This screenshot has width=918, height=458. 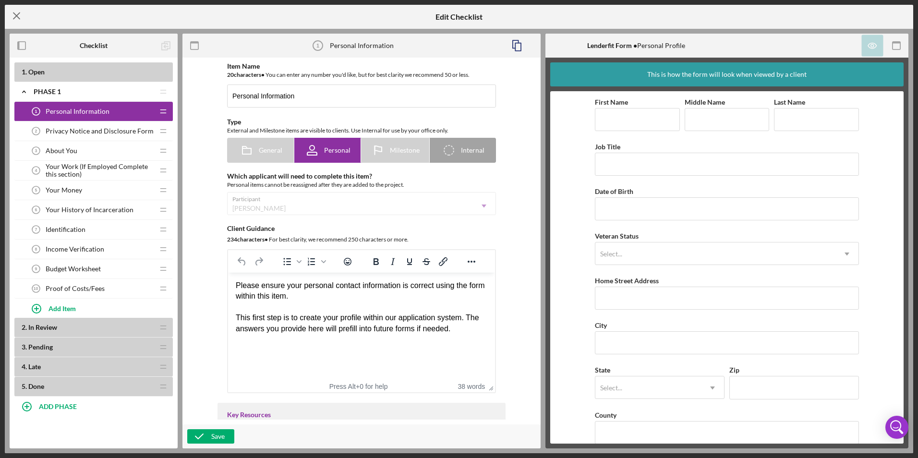 What do you see at coordinates (611, 102) in the screenshot?
I see `label: First Name` at bounding box center [611, 102].